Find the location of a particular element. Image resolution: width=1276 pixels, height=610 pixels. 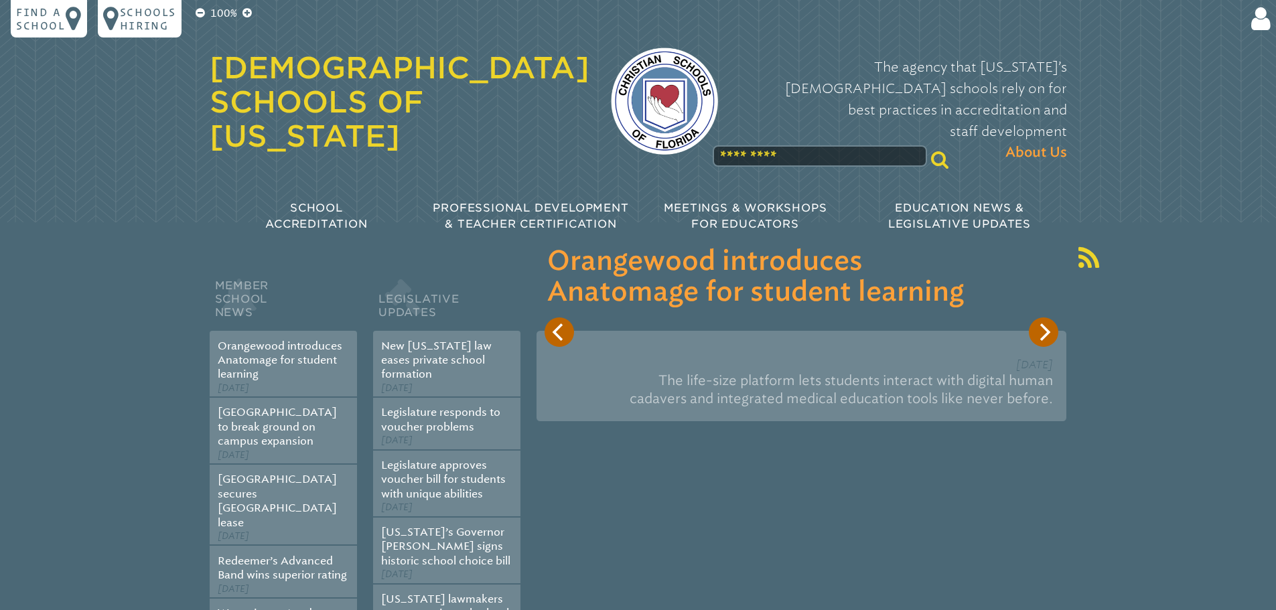

h2: Legislative Updates is located at coordinates (447, 303).